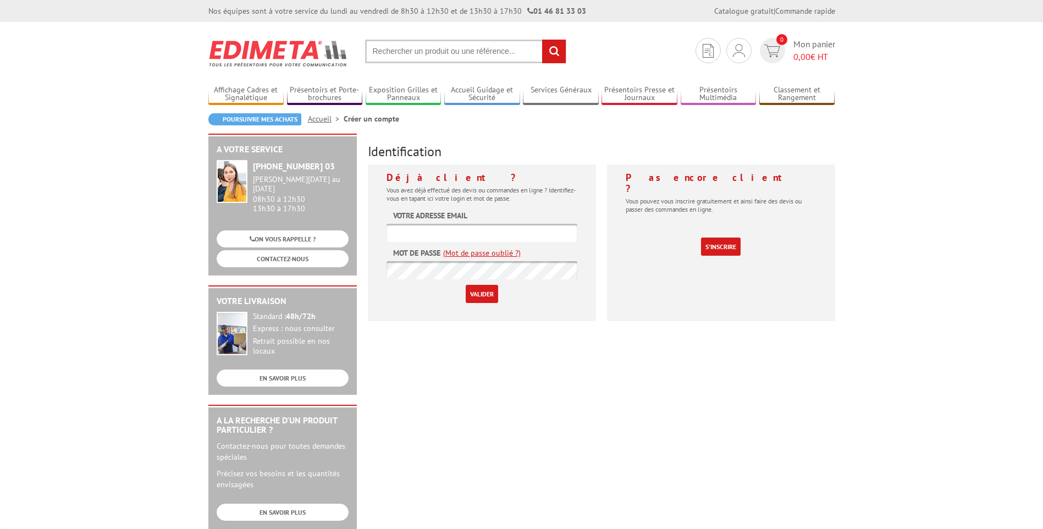 Image resolution: width=1043 pixels, height=529 pixels. What do you see at coordinates (283, 451) in the screenshot?
I see `p: Contactez-nous pour toutes demandes spéciales` at bounding box center [283, 451].